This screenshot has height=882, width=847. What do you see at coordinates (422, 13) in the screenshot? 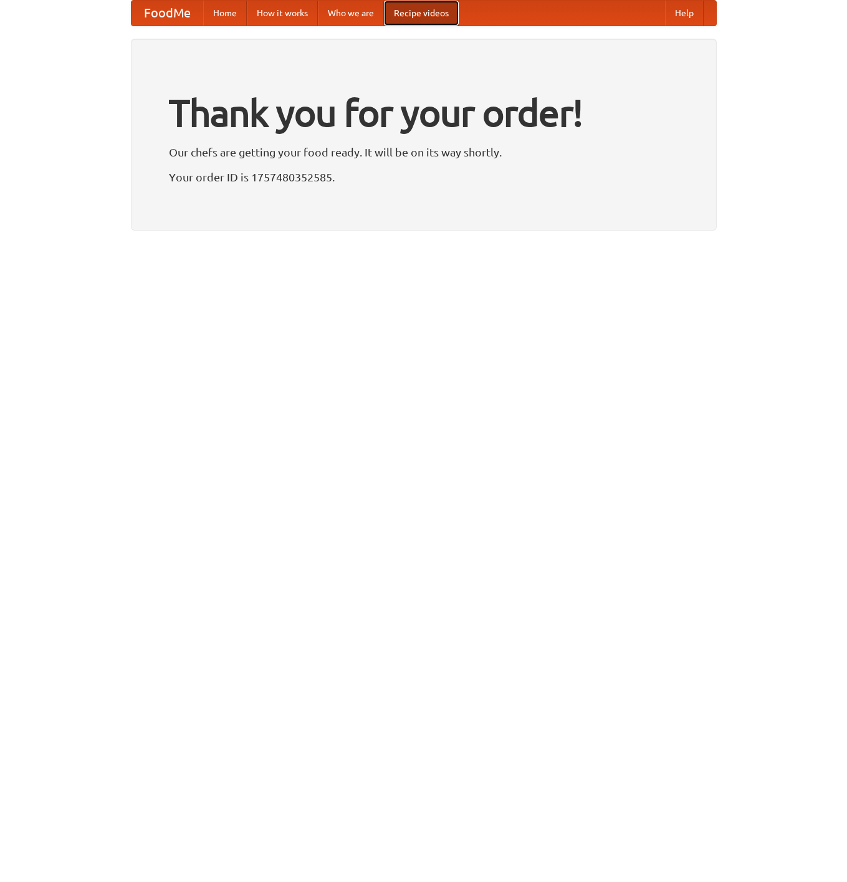
I see `a: Recipe videos` at bounding box center [422, 13].